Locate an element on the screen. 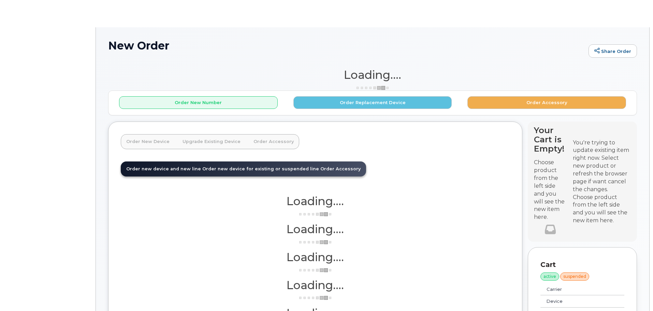  a: Upgrade Existing Device is located at coordinates (212, 142).